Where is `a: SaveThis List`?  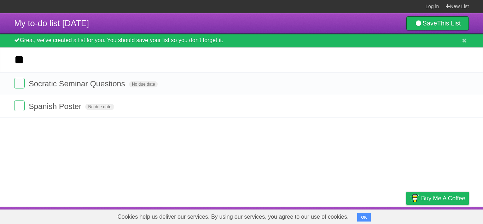 a: SaveThis List is located at coordinates (438, 23).